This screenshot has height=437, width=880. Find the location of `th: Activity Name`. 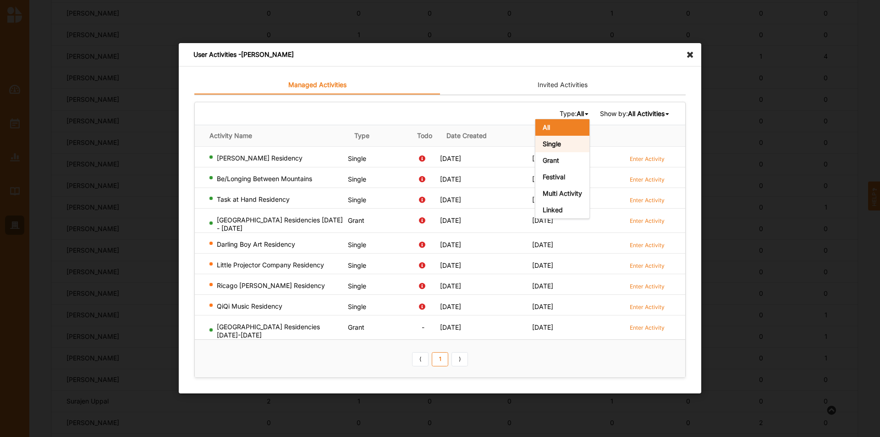

th: Activity Name is located at coordinates (271, 136).